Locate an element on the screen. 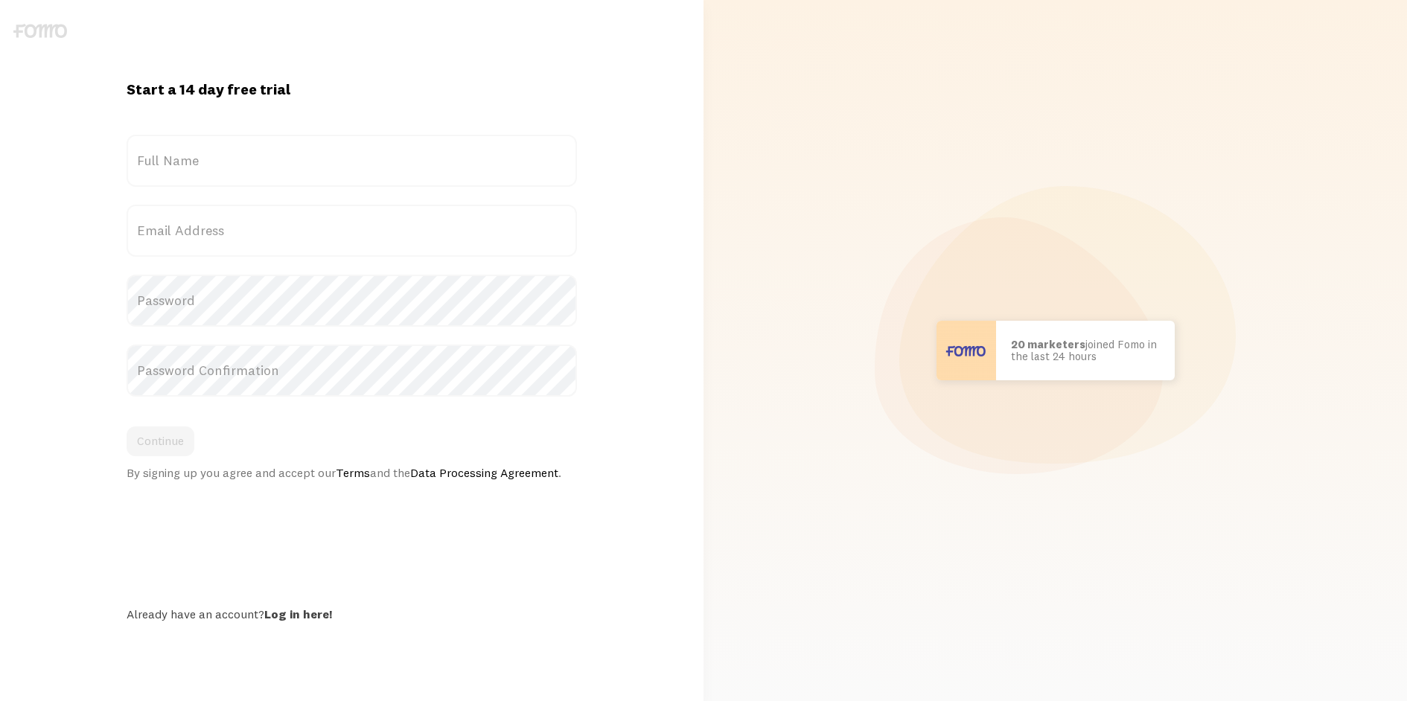 The width and height of the screenshot is (1407, 701). a: Data Processing Agreement is located at coordinates (484, 473).